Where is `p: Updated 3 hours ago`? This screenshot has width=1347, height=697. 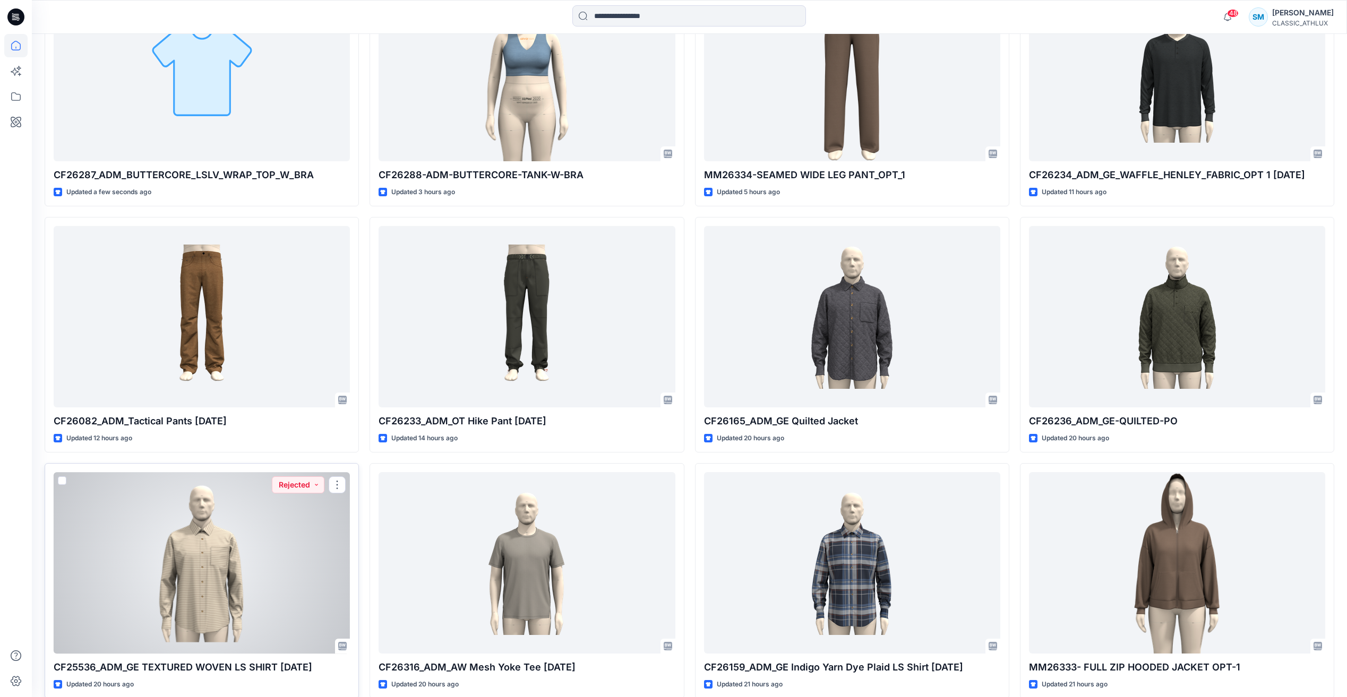 p: Updated 3 hours ago is located at coordinates (423, 192).